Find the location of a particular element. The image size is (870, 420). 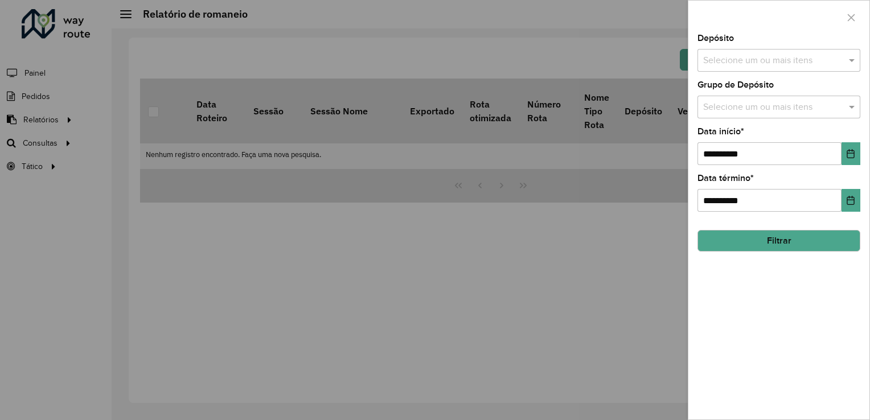

label: Data início is located at coordinates (721, 131).